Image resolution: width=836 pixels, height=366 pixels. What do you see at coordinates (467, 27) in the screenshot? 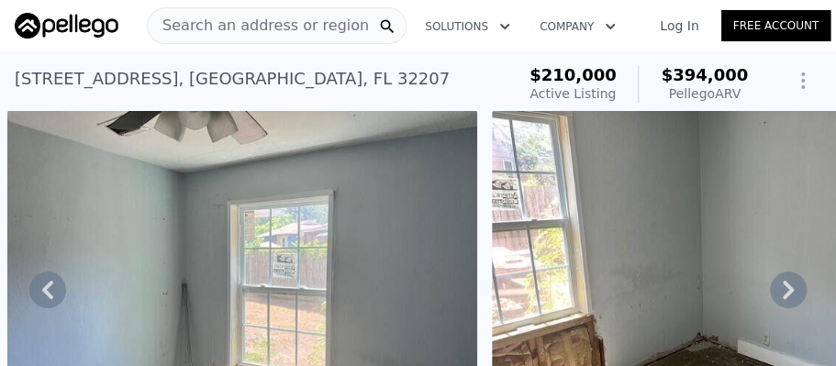
I see `button: Solutions` at bounding box center [467, 27].